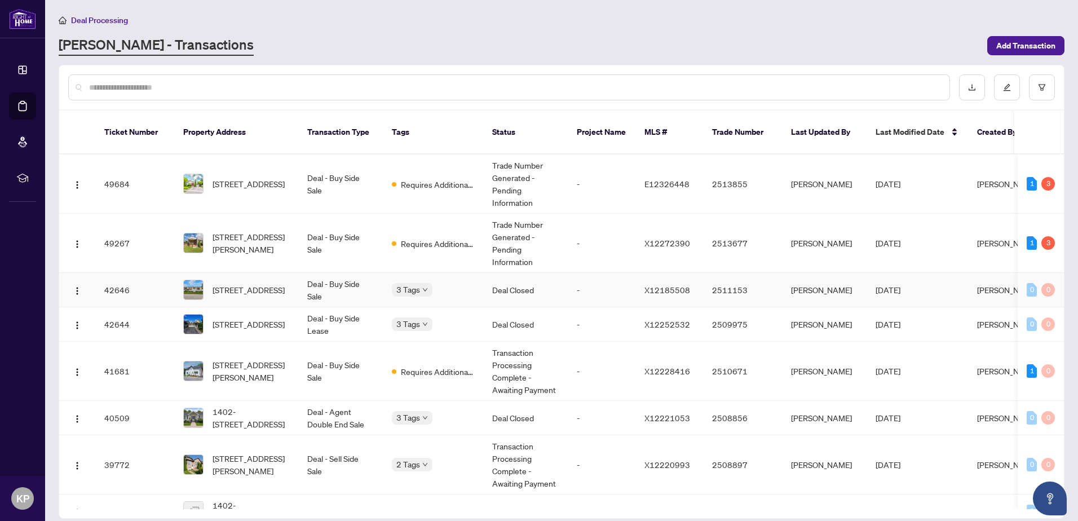 The height and width of the screenshot is (521, 1078). What do you see at coordinates (1026, 46) in the screenshot?
I see `span: Add Transaction` at bounding box center [1026, 46].